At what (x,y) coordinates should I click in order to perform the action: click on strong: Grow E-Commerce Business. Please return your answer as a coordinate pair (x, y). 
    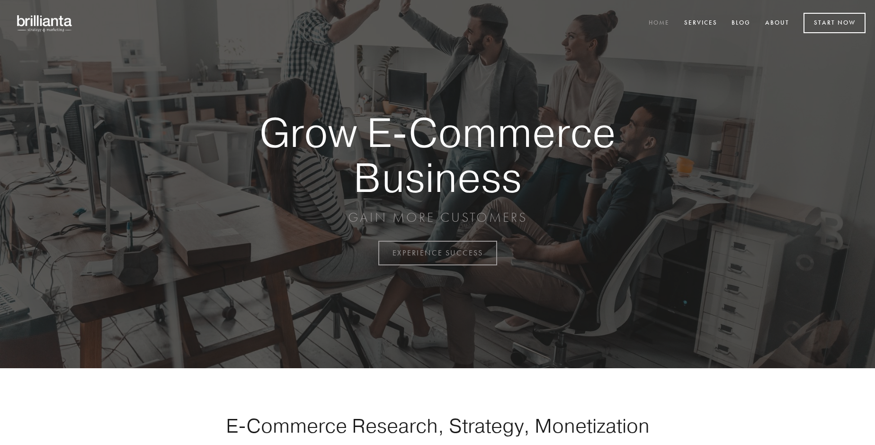
    Looking at the image, I should click on (437, 154).